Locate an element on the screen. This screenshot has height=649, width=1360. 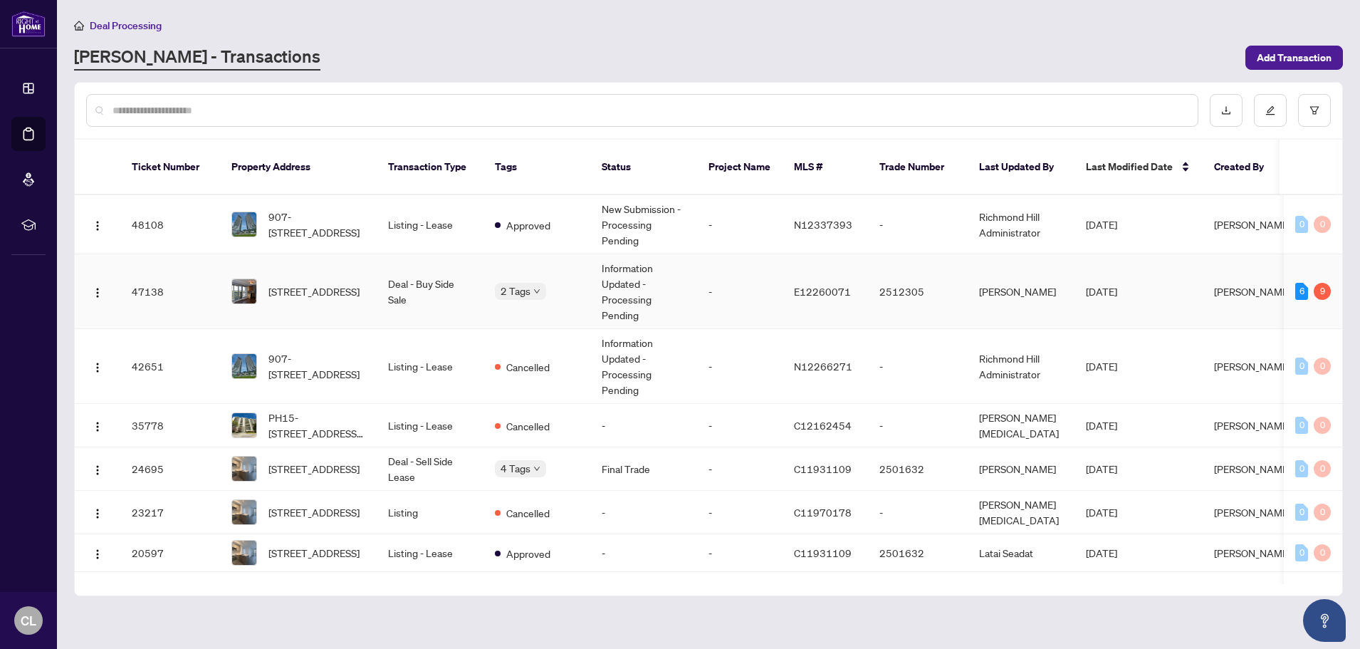
div: 6 is located at coordinates (1302, 291).